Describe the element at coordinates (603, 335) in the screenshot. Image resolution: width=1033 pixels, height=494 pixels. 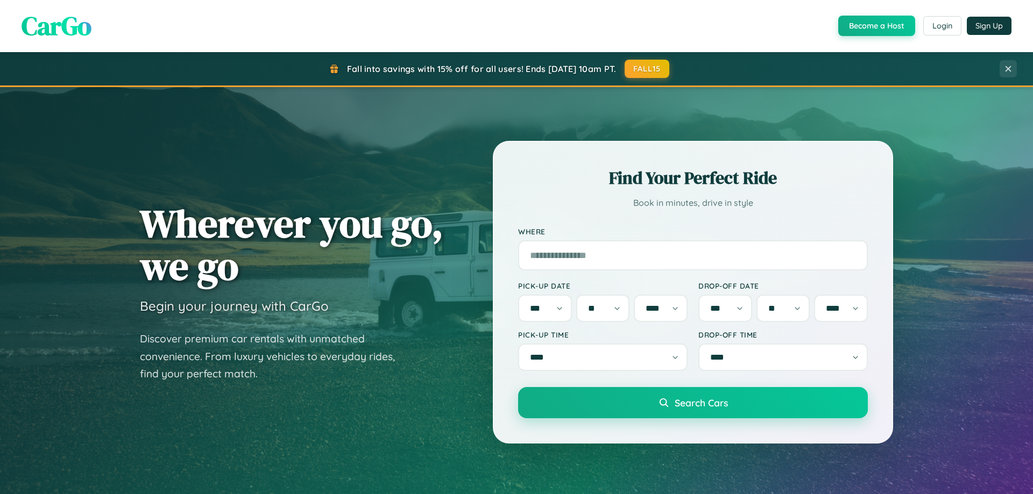
I see `label: Pick-up Time` at that location.